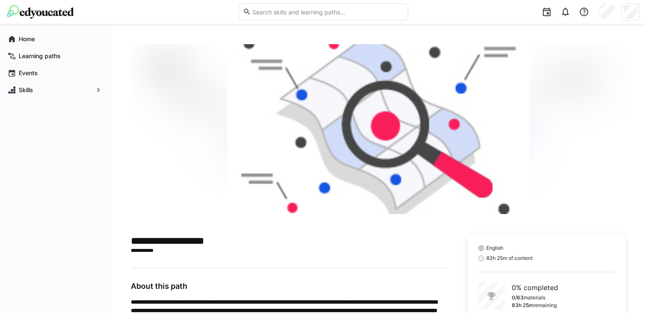 The width and height of the screenshot is (646, 313). What do you see at coordinates (534, 298) in the screenshot?
I see `p: materials` at bounding box center [534, 298].